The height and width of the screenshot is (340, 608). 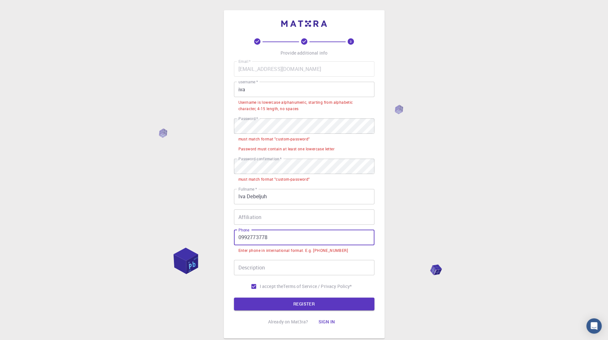 I want to click on label: Email, so click(x=244, y=61).